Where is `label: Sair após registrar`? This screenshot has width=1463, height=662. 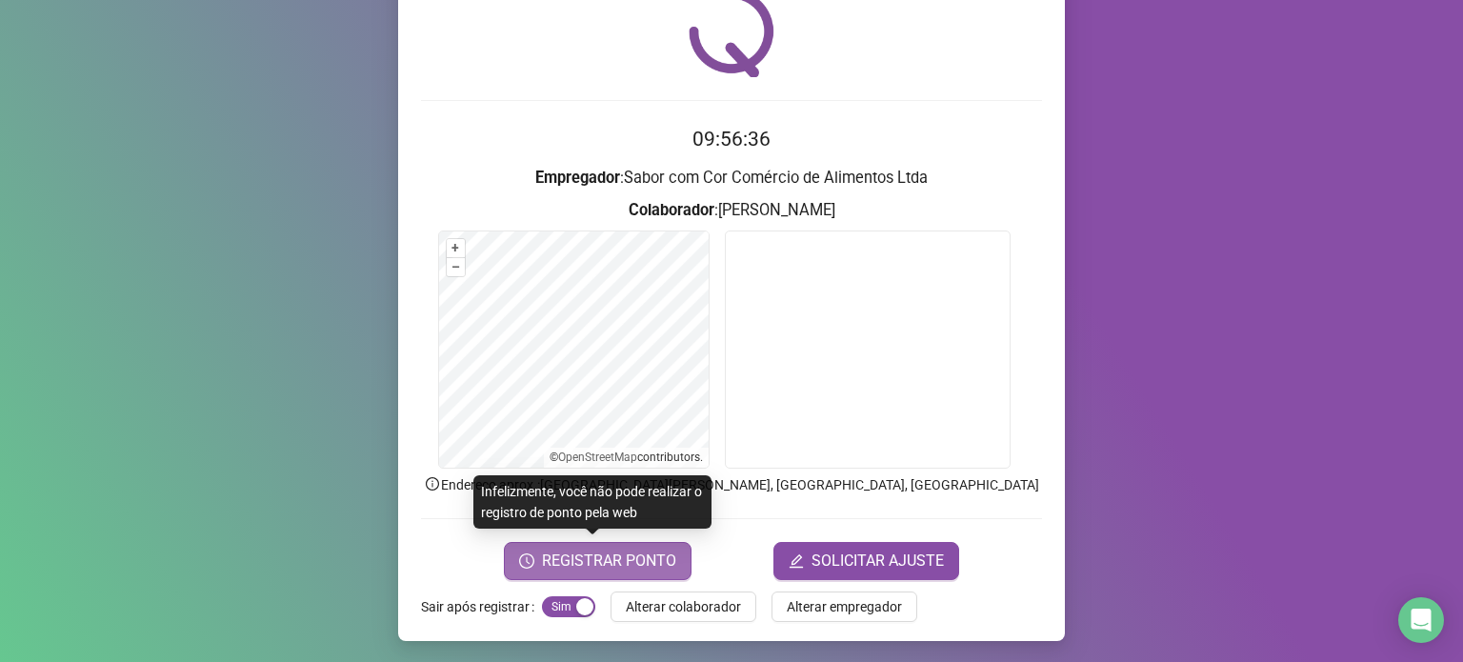
label: Sair após registrar is located at coordinates (481, 607).